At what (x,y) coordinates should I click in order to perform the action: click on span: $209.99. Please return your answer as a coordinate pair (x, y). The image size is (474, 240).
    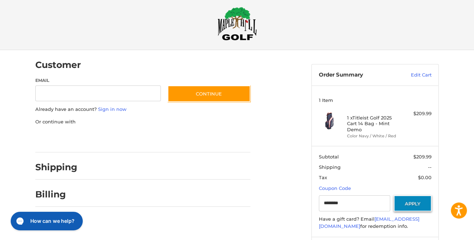
    Looking at the image, I should click on (423, 156).